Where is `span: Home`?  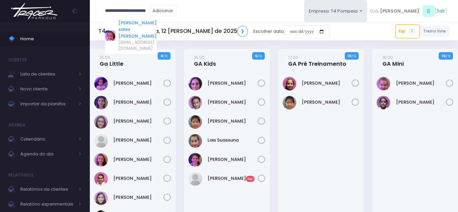 span: Home is located at coordinates (51, 39).